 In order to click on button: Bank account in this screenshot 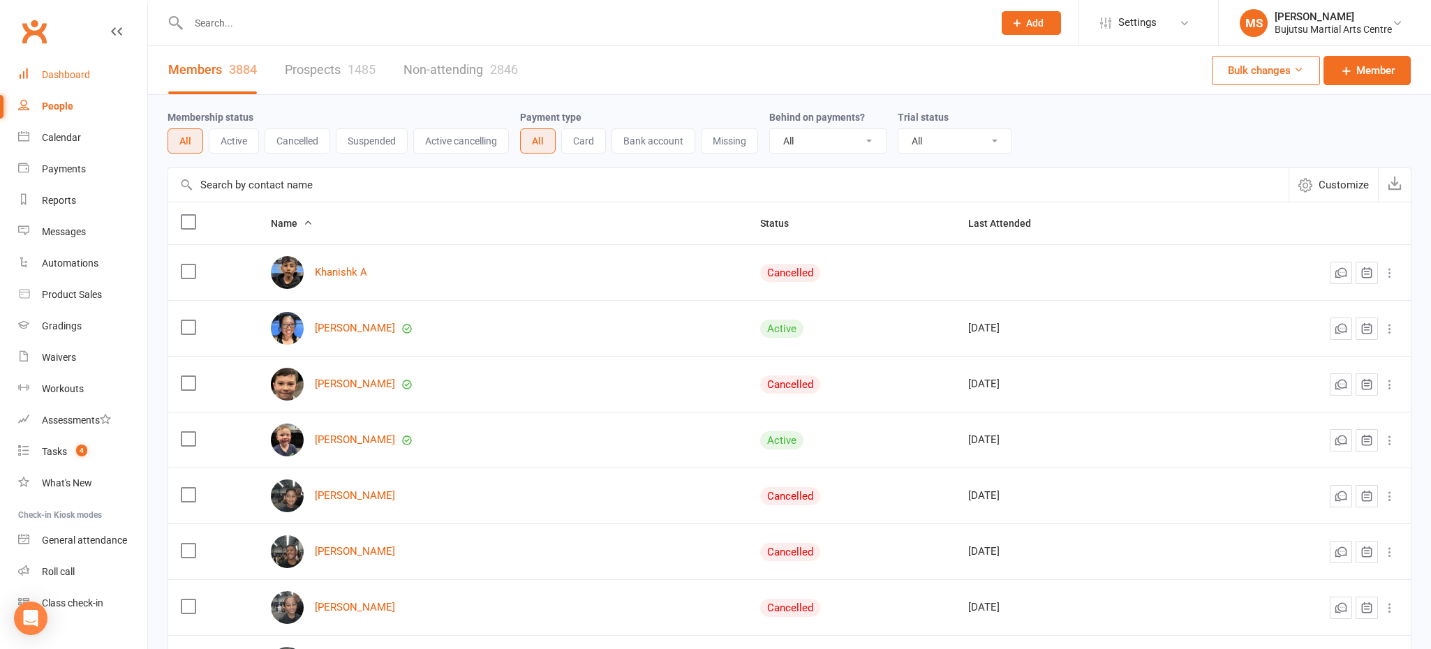, I will do `click(653, 141)`.